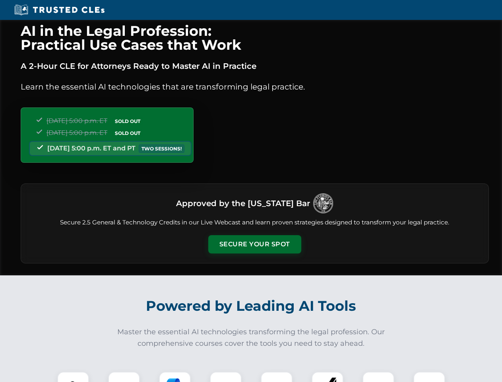 The height and width of the screenshot is (382, 502). What do you see at coordinates (255, 87) in the screenshot?
I see `p: Learn the essential AI technologies that are transforming legal practice.` at bounding box center [255, 87].